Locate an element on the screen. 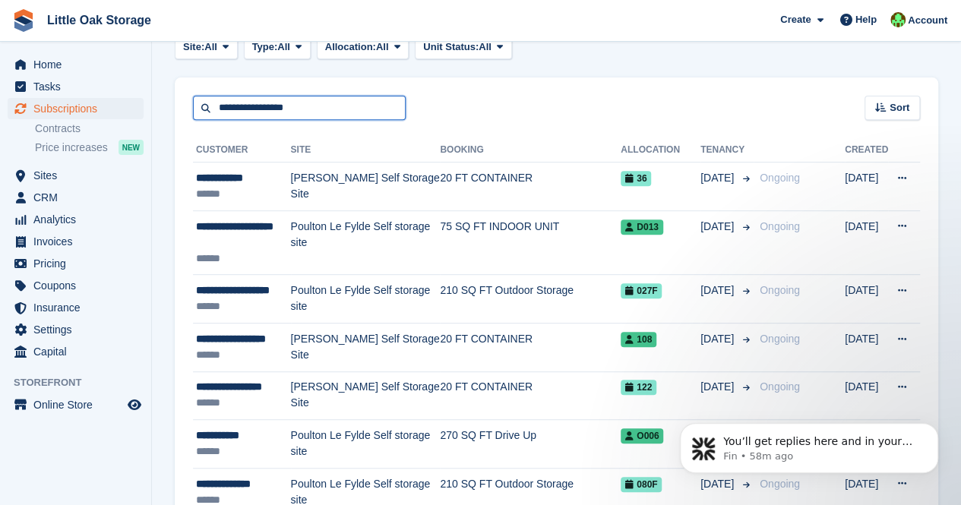 The width and height of the screenshot is (961, 505). div: NEW is located at coordinates (131, 147).